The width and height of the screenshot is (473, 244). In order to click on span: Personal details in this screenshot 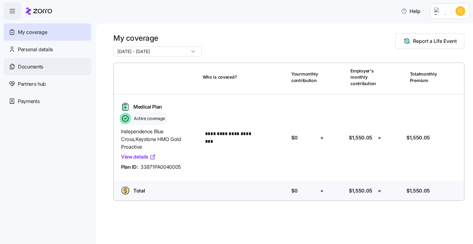, I will do `click(35, 49)`.